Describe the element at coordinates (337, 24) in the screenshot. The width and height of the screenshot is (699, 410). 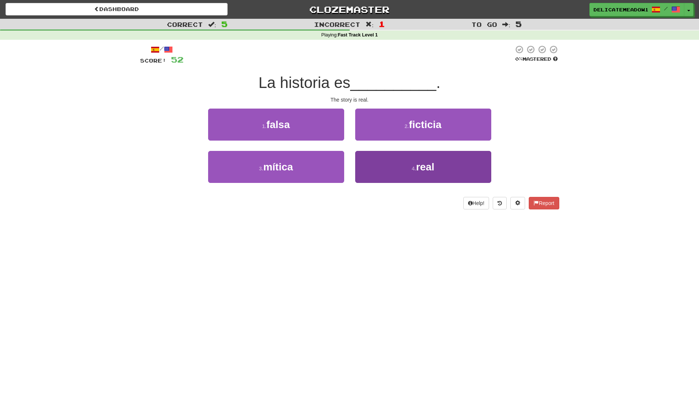
I see `span: Incorrect` at that location.